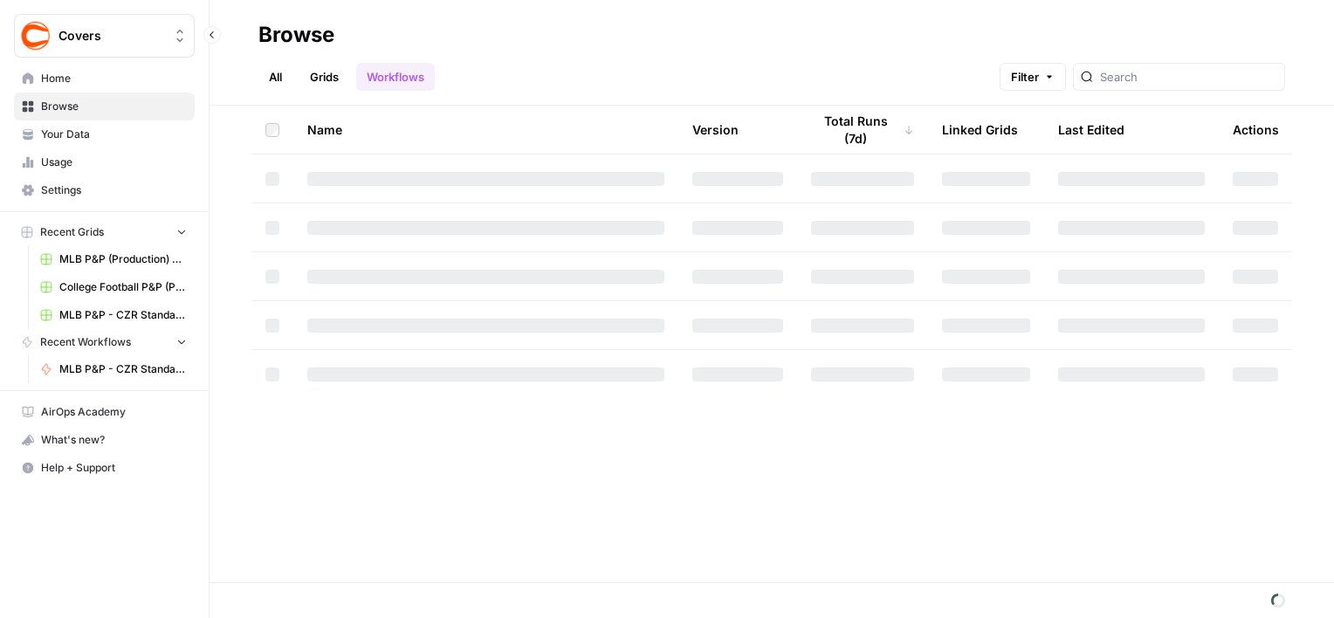 The width and height of the screenshot is (1334, 618). What do you see at coordinates (36, 36) in the screenshot?
I see `img: Covers Logo` at bounding box center [36, 36].